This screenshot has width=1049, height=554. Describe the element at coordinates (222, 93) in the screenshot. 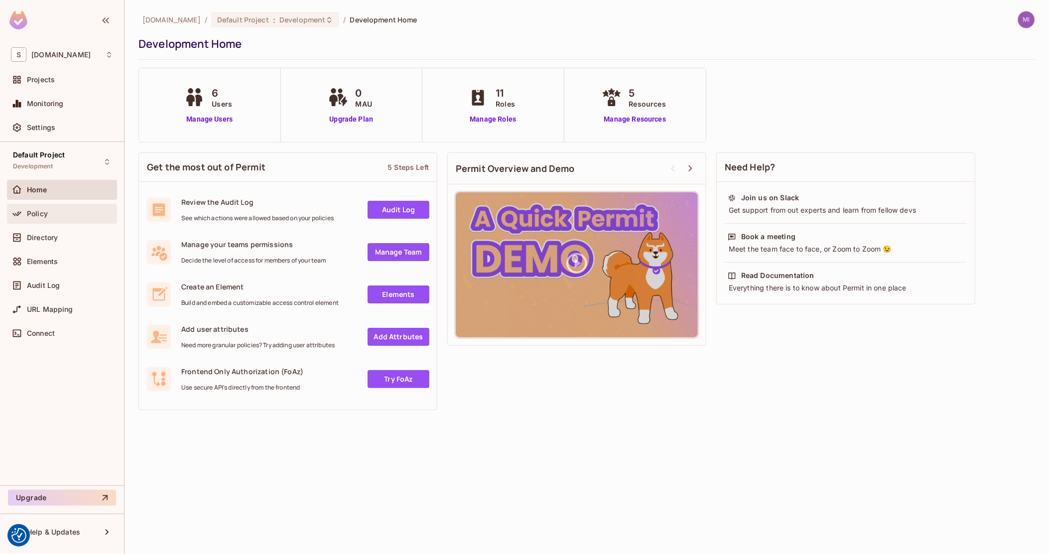

I see `span: 6` at that location.